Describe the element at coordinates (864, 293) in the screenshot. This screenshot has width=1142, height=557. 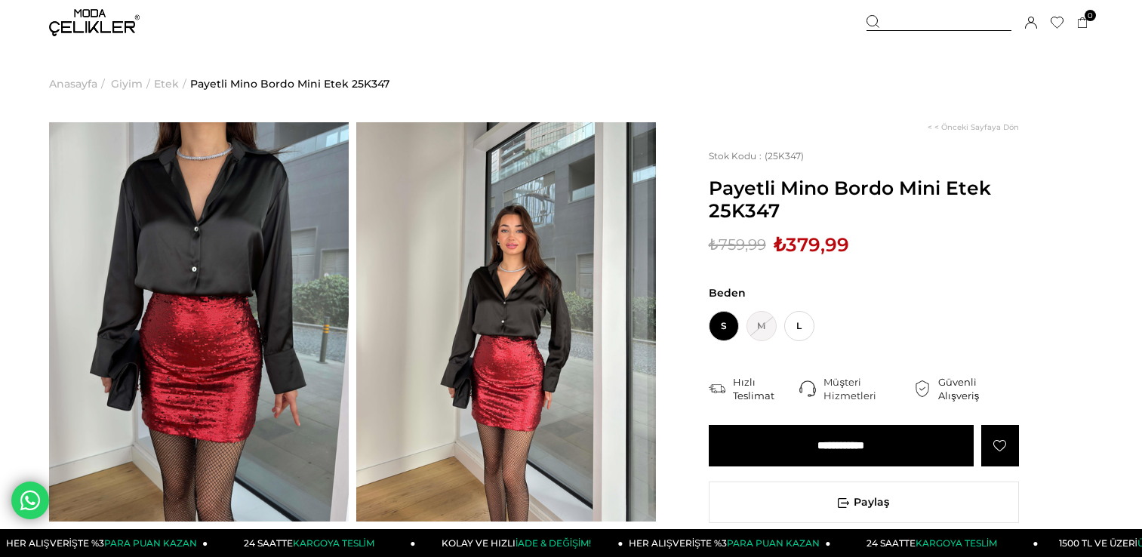
I see `span: Beden` at that location.